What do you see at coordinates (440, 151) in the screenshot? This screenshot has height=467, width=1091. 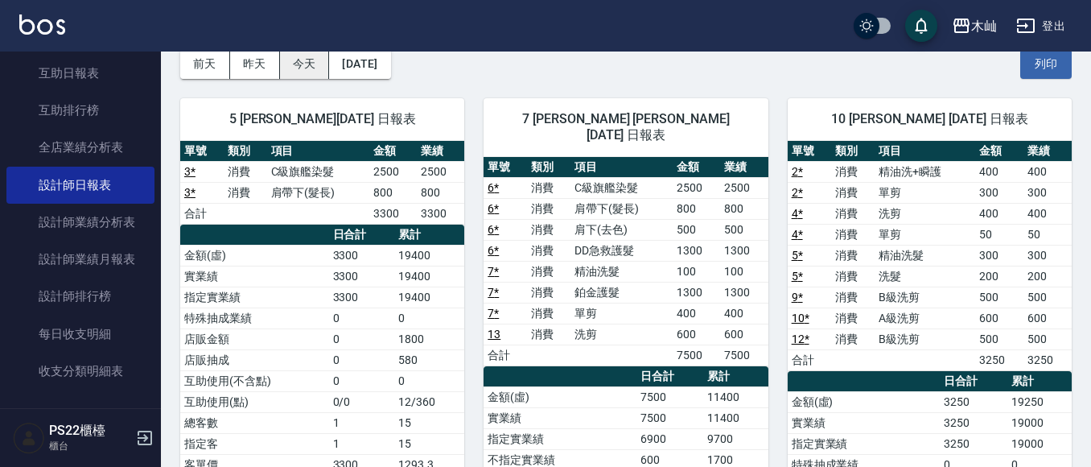 I see `th: 業績` at bounding box center [440, 151].